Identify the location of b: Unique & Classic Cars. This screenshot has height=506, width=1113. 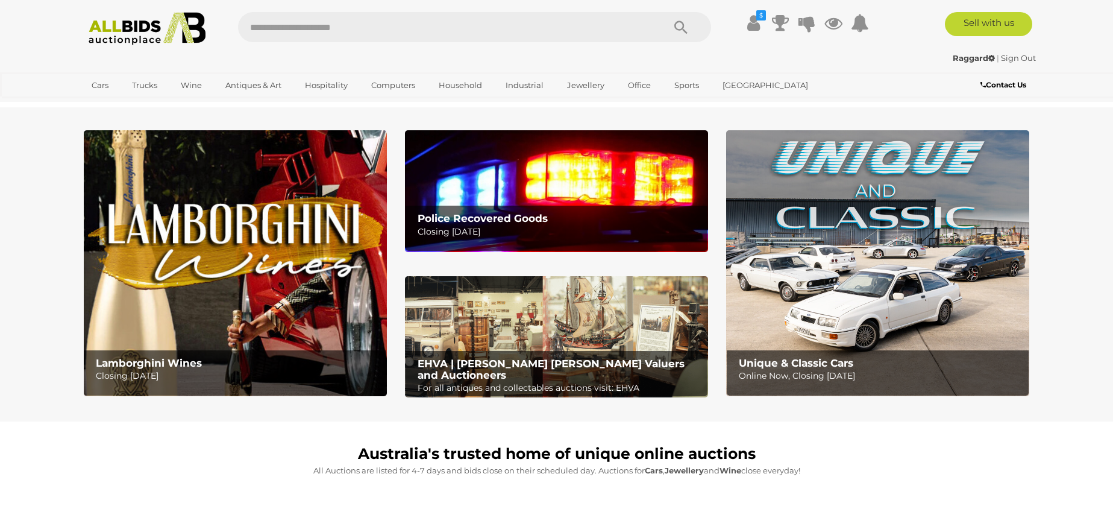
(796, 363).